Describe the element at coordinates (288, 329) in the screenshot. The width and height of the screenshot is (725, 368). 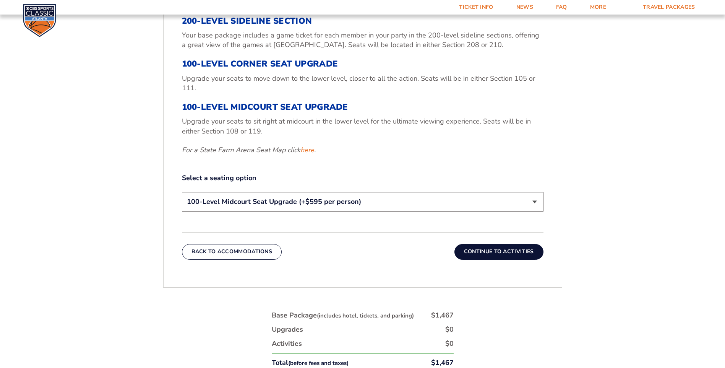
I see `div: Upgrades` at that location.